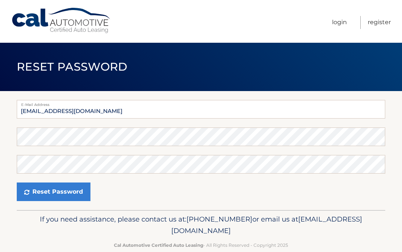 The height and width of the screenshot is (252, 402). Describe the element at coordinates (159, 245) in the screenshot. I see `strong: Cal Automotive Certified Auto Leasing` at that location.